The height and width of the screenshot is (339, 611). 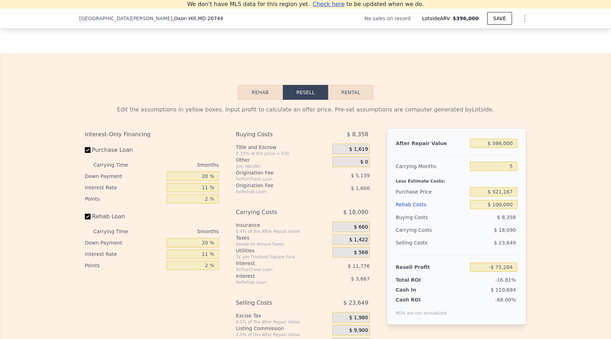 I want to click on div: Edit the assumptions in yellow boxes. Input profit to calculate an offer price. Pre-set assumptio..., so click(x=306, y=110).